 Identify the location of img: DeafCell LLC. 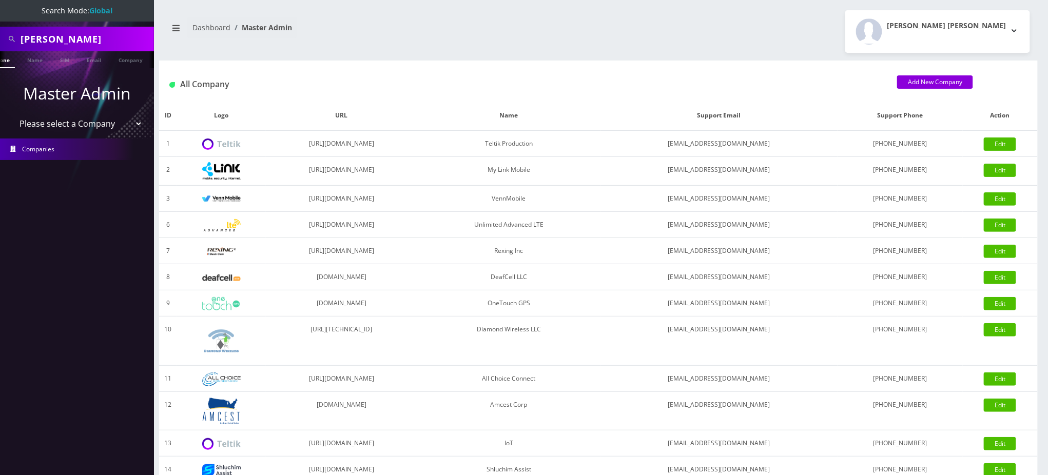
(221, 278).